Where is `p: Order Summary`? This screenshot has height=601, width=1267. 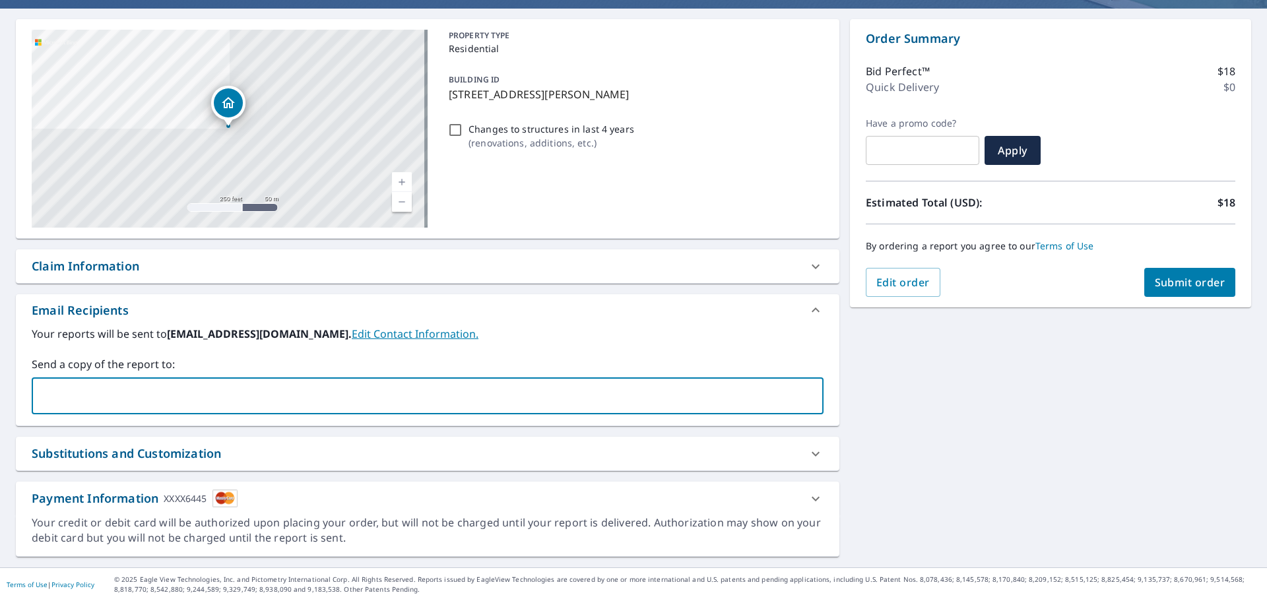
p: Order Summary is located at coordinates (1051, 38).